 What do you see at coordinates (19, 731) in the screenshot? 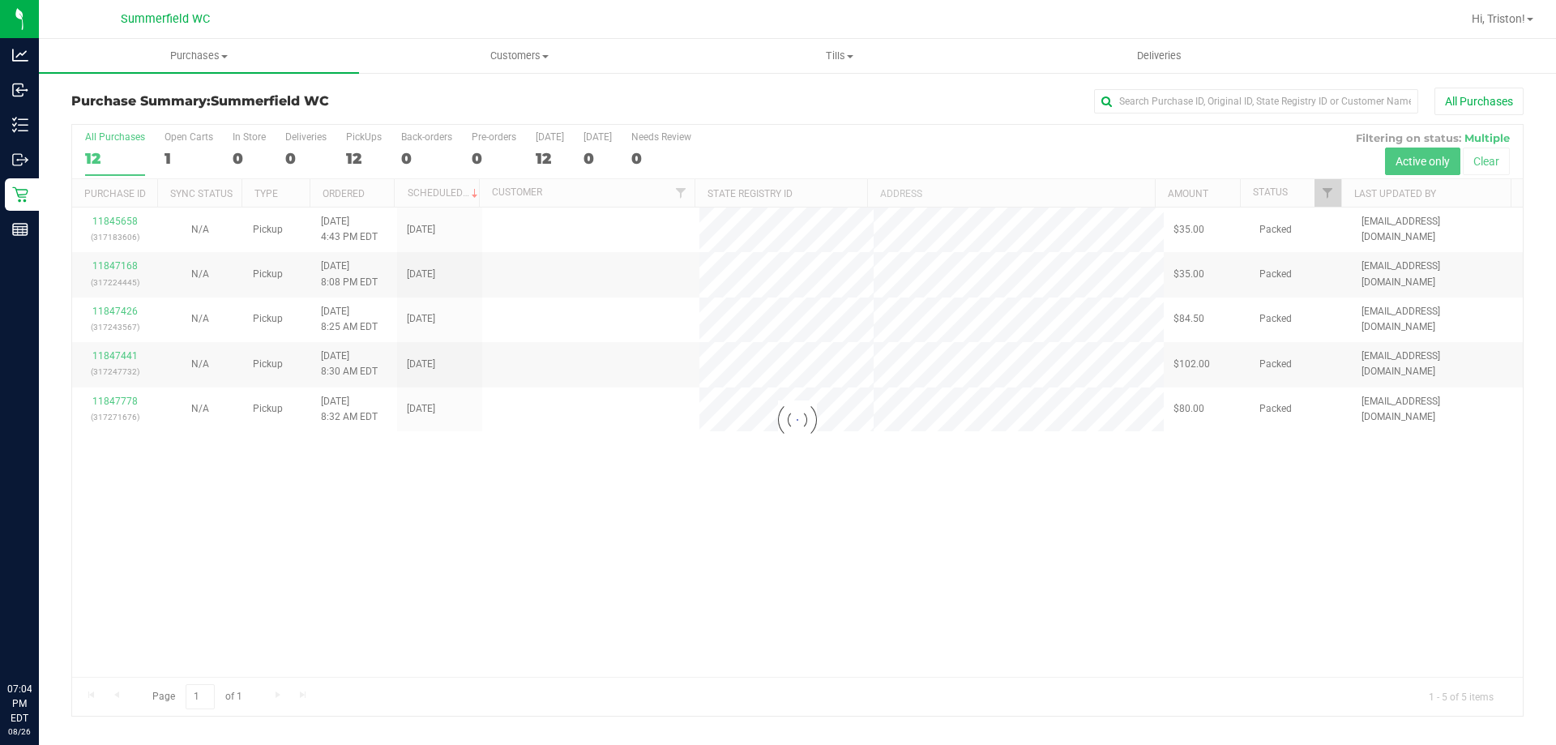
I see `p: 08/26` at bounding box center [19, 731].